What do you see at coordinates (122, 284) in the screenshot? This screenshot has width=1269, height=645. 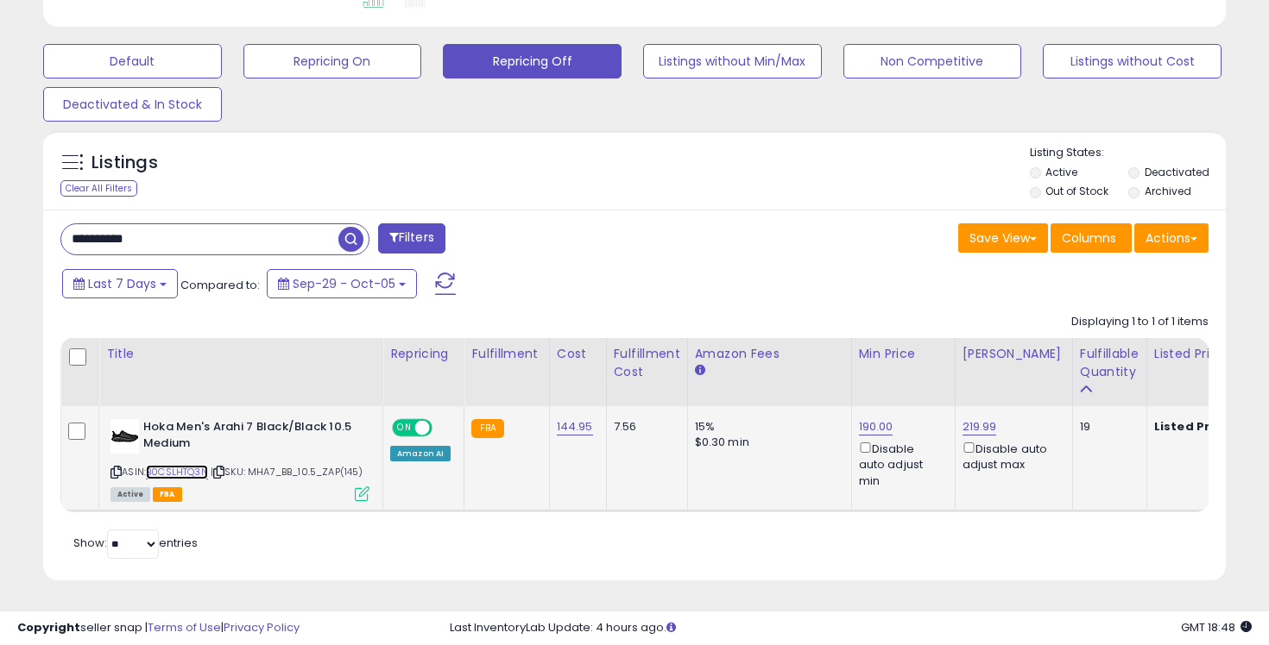 I see `span: Last 7 Days` at bounding box center [122, 284].